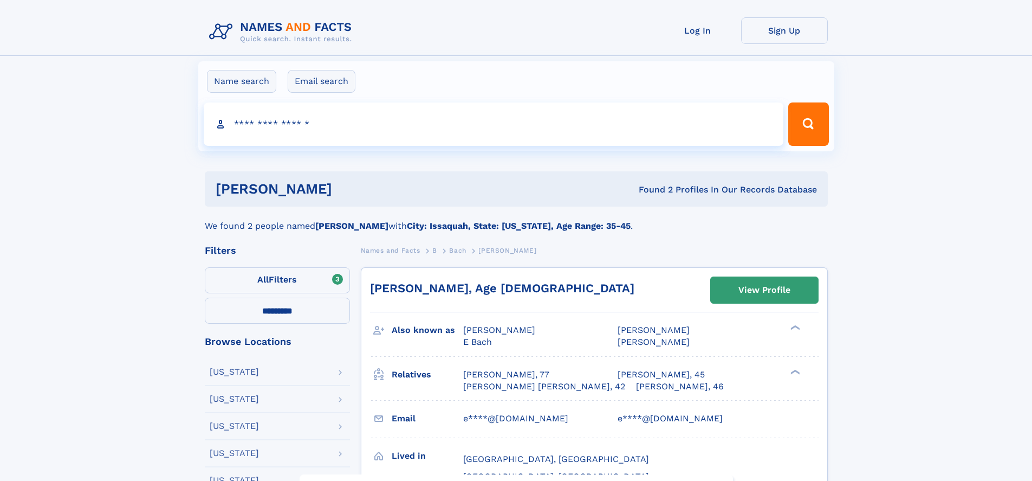 Image resolution: width=1032 pixels, height=481 pixels. What do you see at coordinates (242, 81) in the screenshot?
I see `label: Name search` at bounding box center [242, 81].